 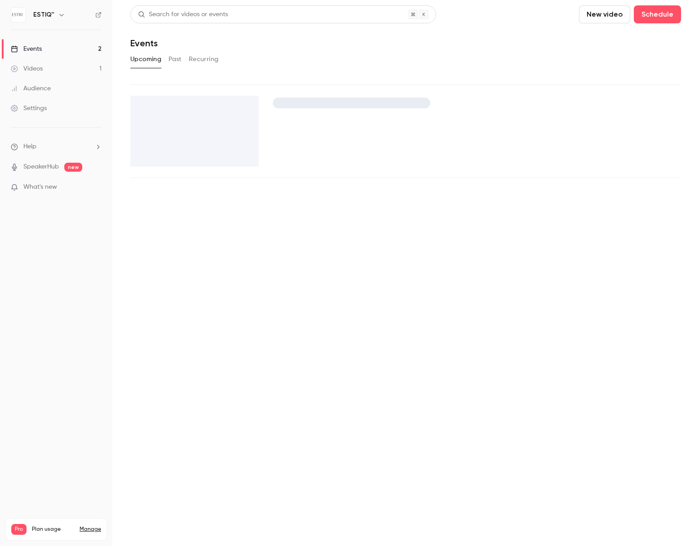 What do you see at coordinates (183, 14) in the screenshot?
I see `div: Search for videos or events` at bounding box center [183, 14].